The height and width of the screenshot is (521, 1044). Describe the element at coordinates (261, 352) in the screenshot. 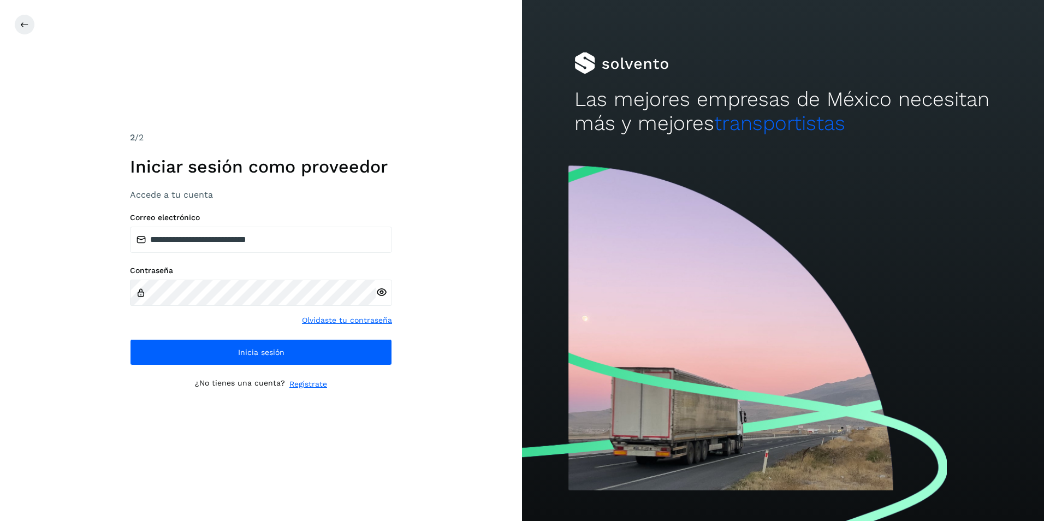

I see `span: Inicia sesión` at that location.